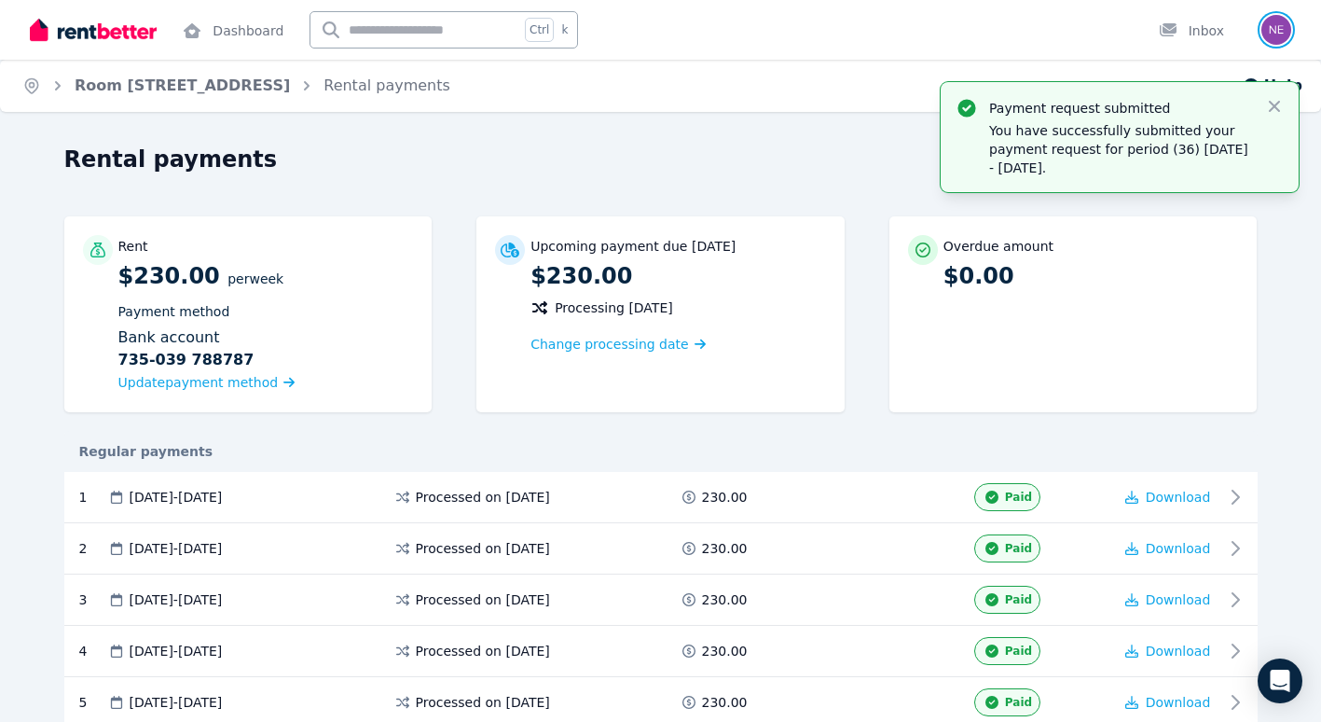  What do you see at coordinates (1280, 681) in the screenshot?
I see `div: Open Intercom Messenger` at bounding box center [1280, 681].